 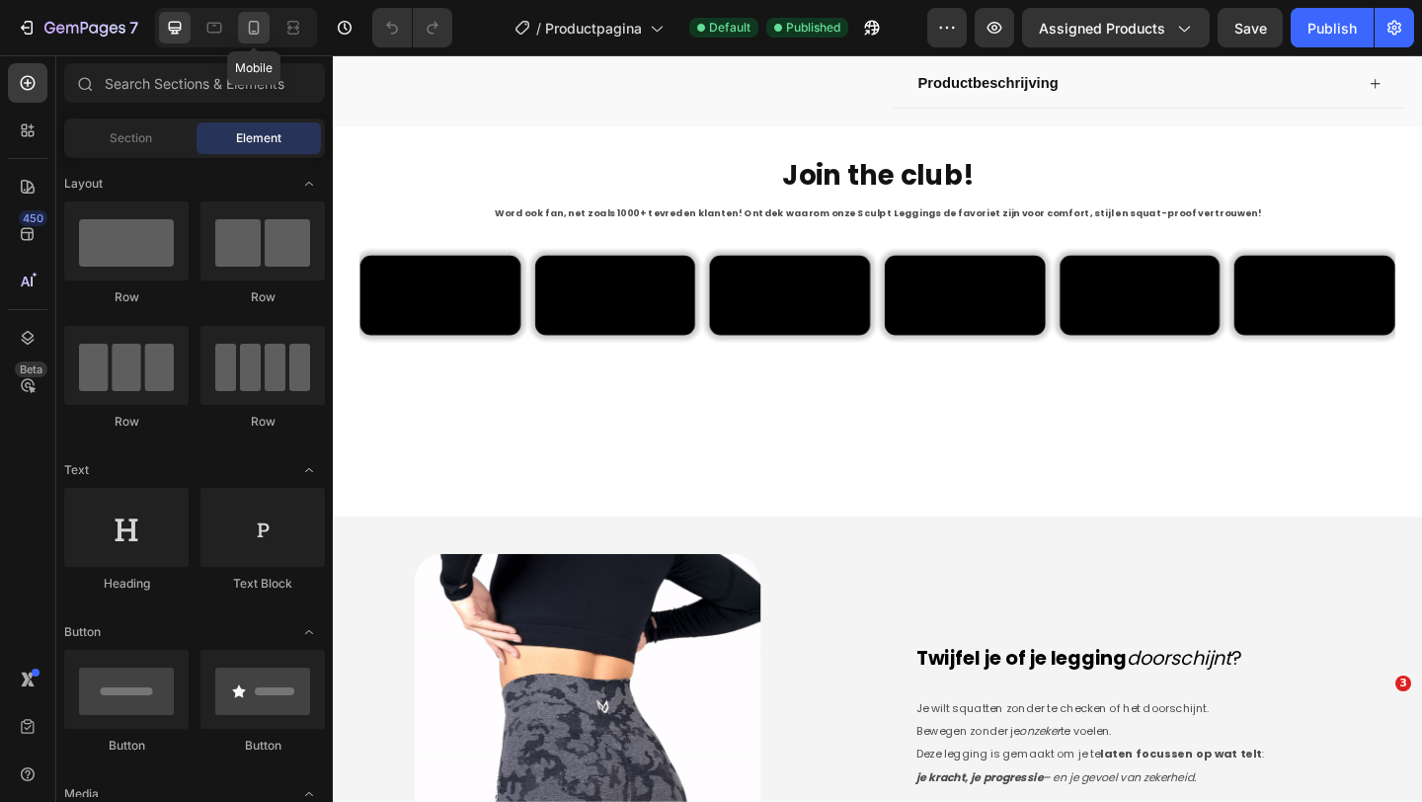 What do you see at coordinates (712, 30) in the screenshot?
I see `strong: Productbeschrijving` at bounding box center [712, 30].